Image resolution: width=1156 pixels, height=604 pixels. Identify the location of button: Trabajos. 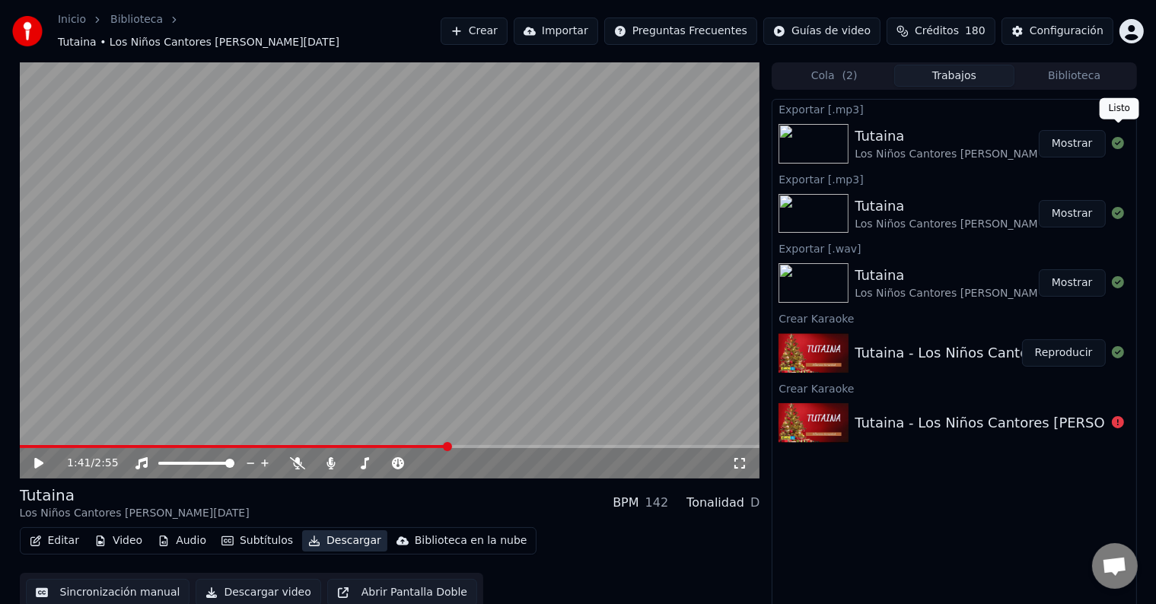
(955, 75).